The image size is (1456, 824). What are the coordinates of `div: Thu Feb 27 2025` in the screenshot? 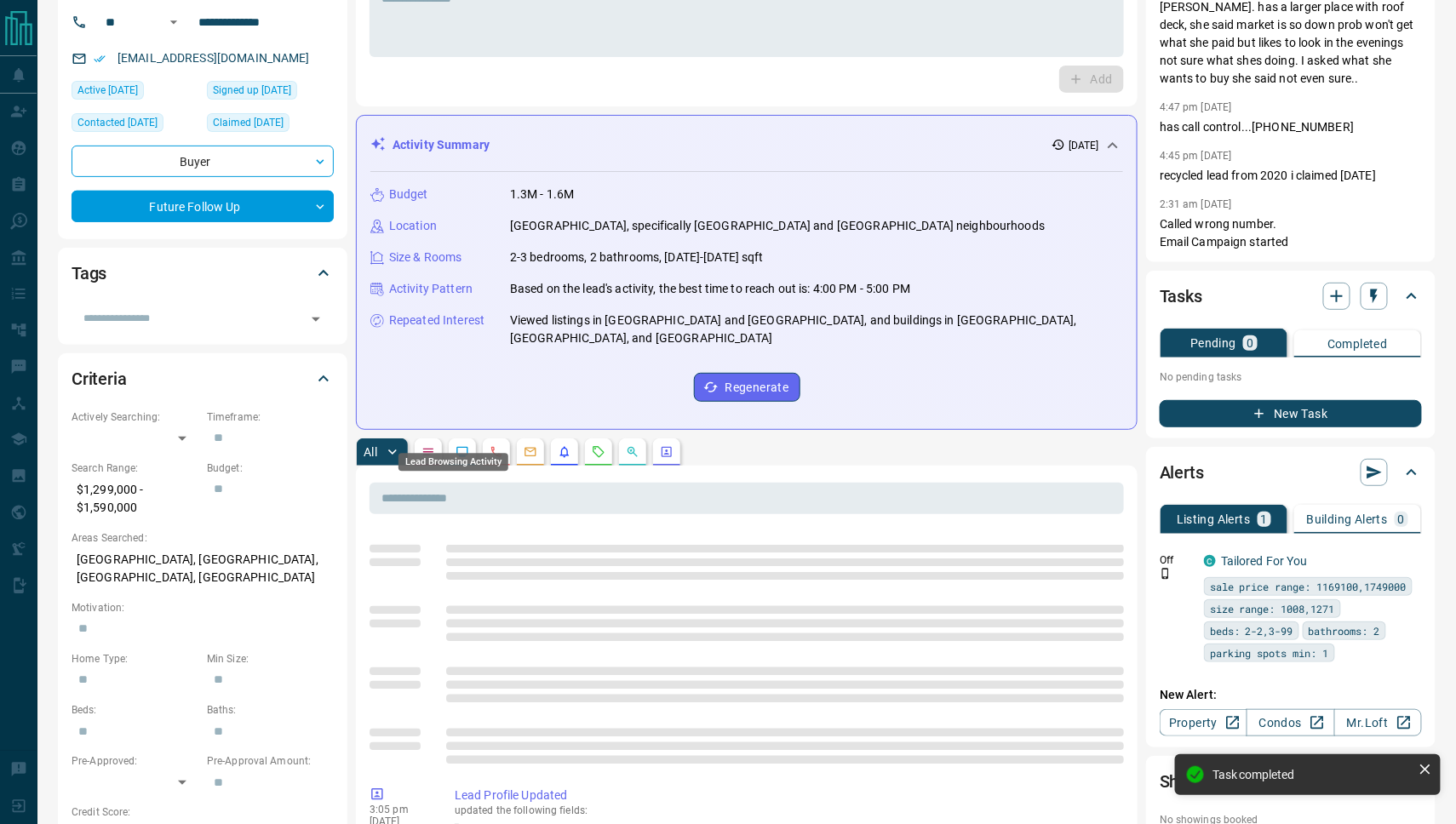 It's located at (270, 125).